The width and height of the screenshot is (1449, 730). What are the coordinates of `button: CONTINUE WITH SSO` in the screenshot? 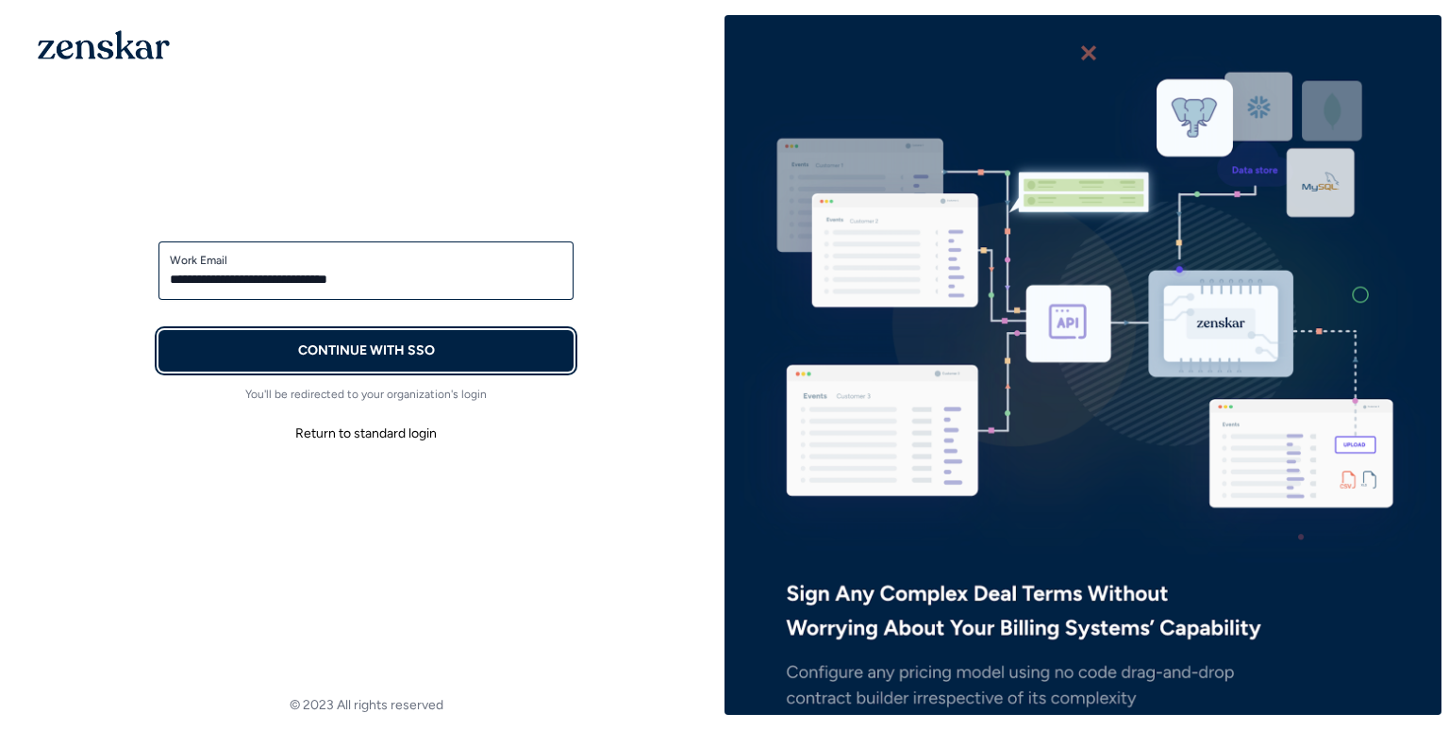 It's located at (366, 351).